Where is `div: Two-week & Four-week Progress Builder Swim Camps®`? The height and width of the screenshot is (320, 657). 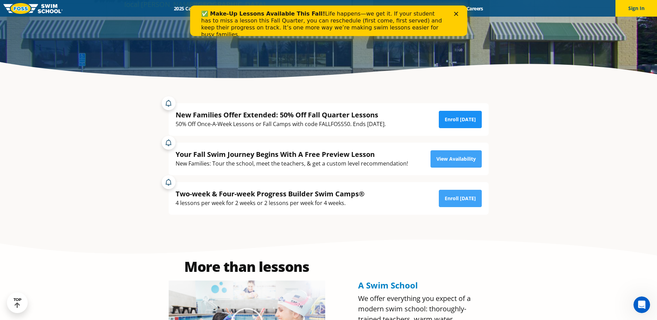 div: Two-week & Four-week Progress Builder Swim Camps® is located at coordinates (270, 194).